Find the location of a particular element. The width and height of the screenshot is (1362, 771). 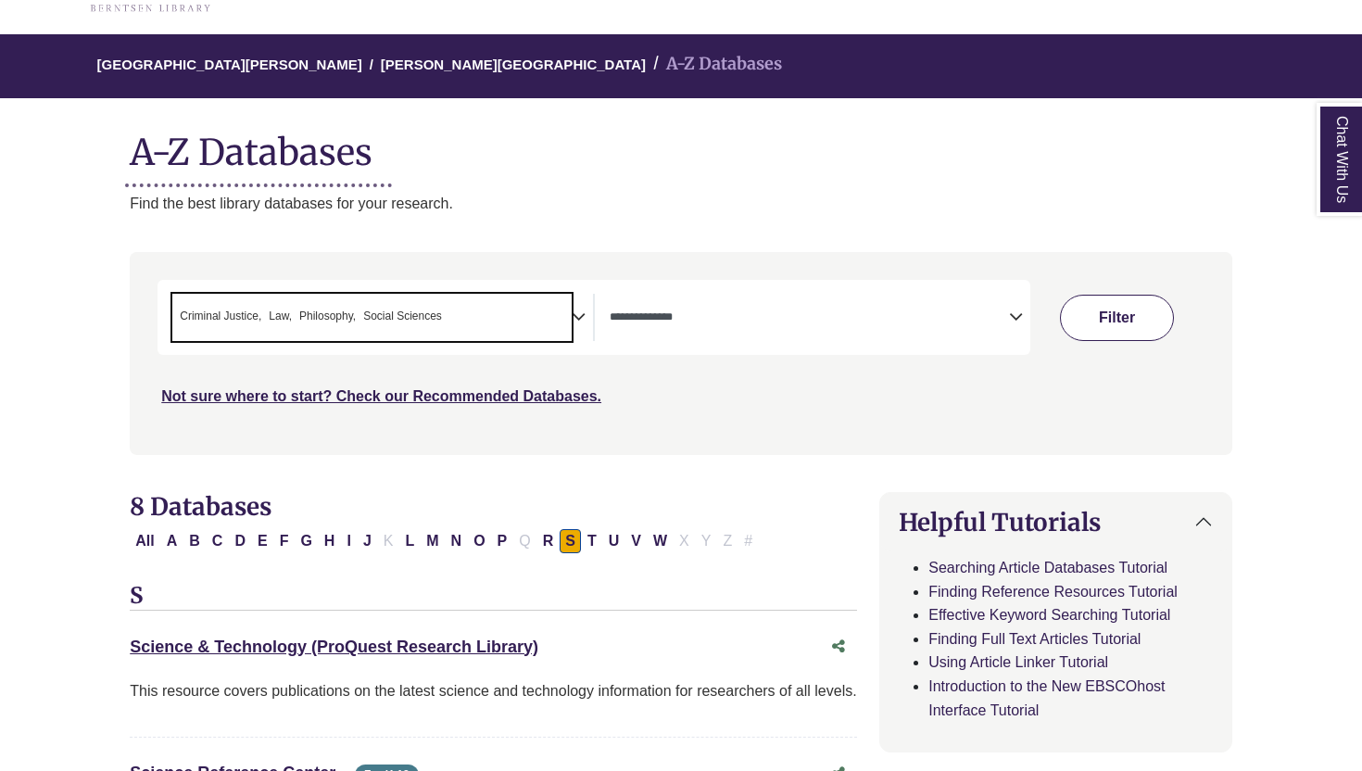

span: 8 Databases is located at coordinates (200, 506).